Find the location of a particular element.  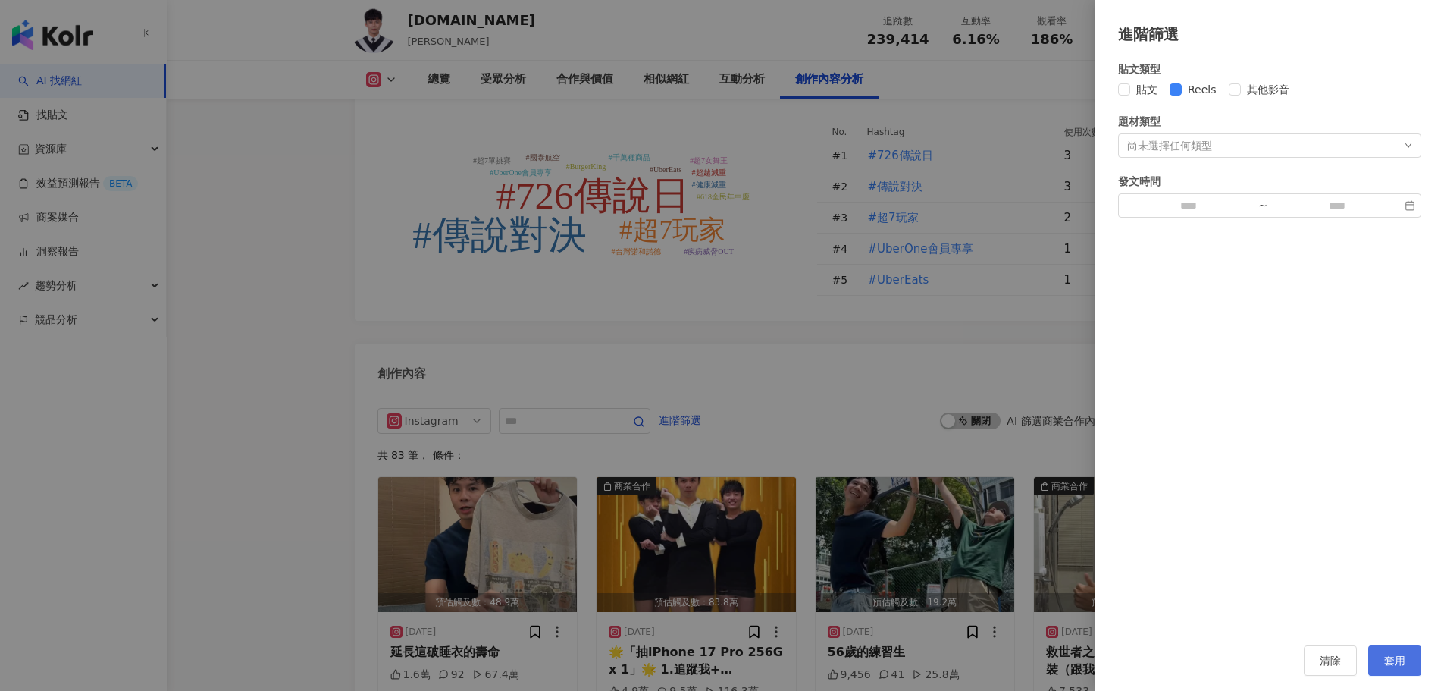

button: 清除 is located at coordinates (1331, 660).